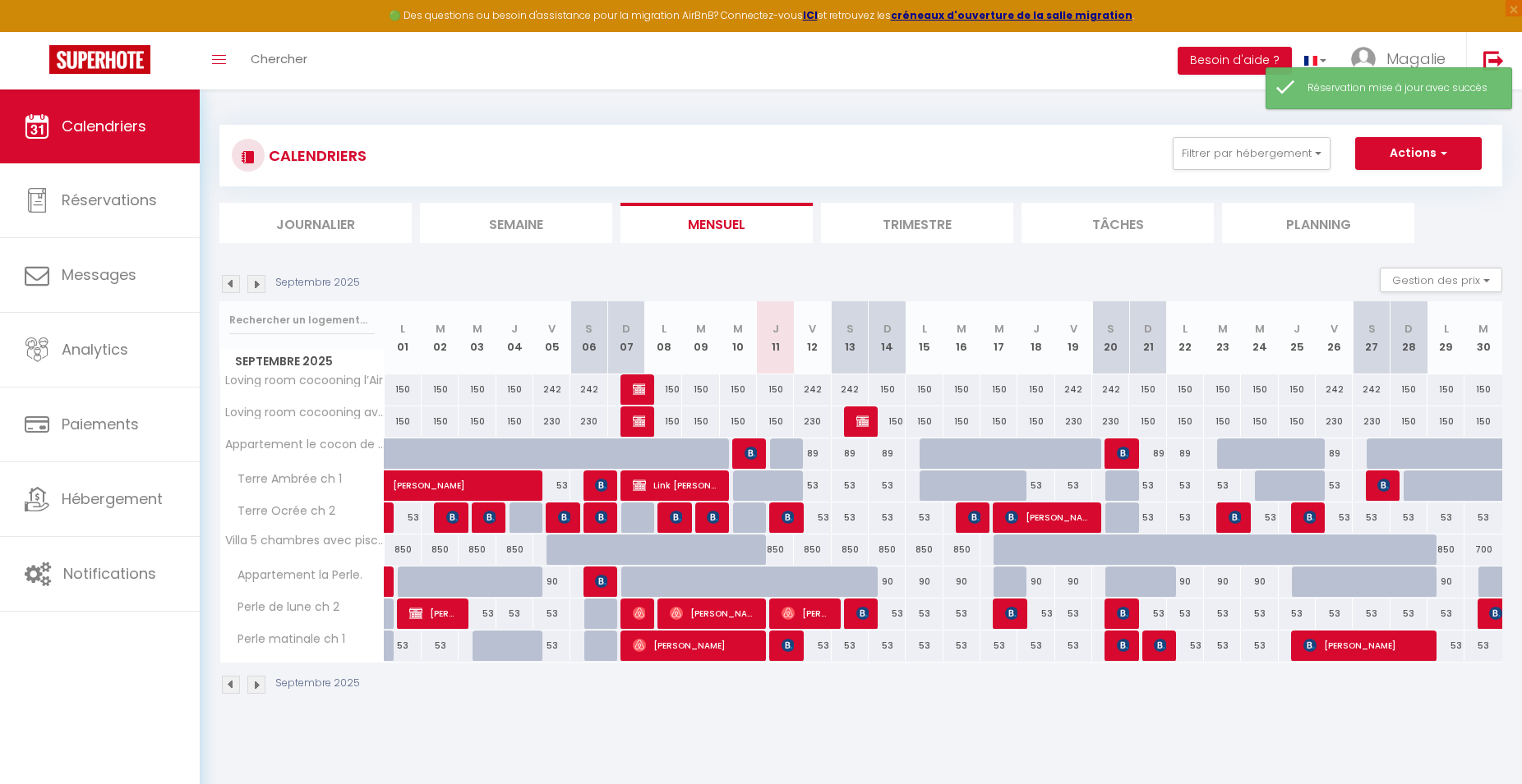 Image resolution: width=1522 pixels, height=784 pixels. What do you see at coordinates (811, 15) in the screenshot?
I see `a: ICI` at bounding box center [811, 15].